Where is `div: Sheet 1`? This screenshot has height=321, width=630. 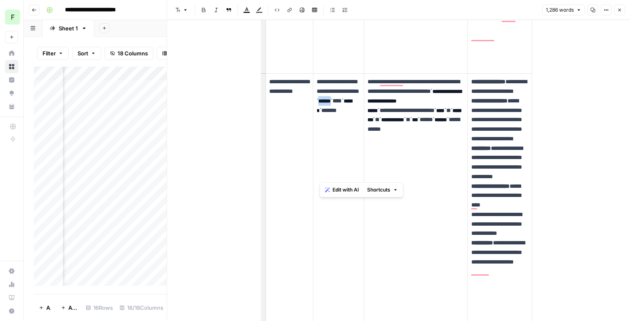 div: Sheet 1 is located at coordinates (68, 28).